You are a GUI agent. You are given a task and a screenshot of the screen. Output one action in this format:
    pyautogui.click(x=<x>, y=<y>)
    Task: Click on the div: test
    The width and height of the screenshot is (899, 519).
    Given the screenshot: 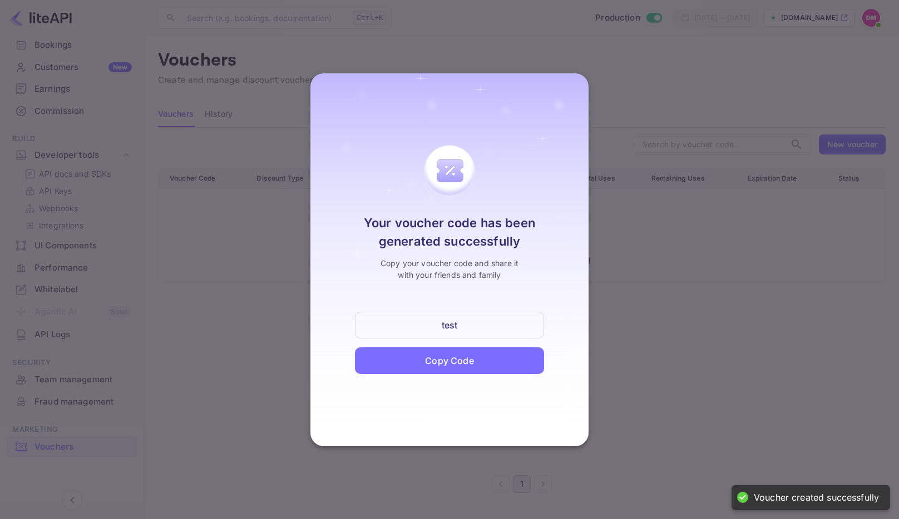 What is the action you would take?
    pyautogui.click(x=449, y=325)
    